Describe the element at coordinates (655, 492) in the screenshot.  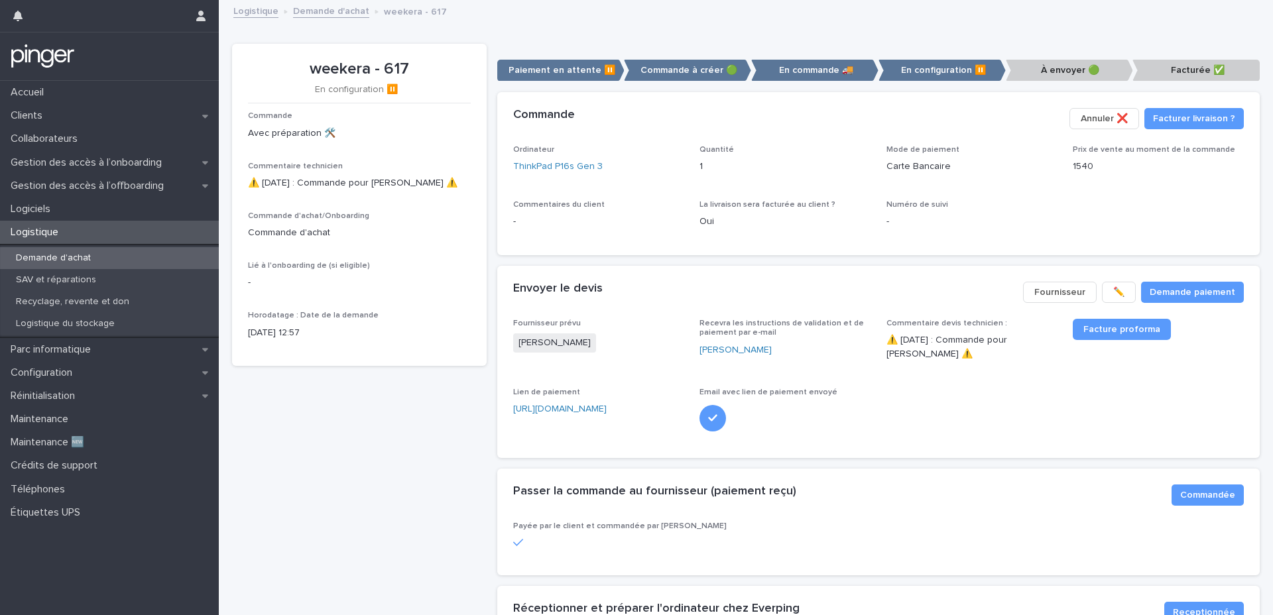
I see `h2: Passer la commande au fournisseur (paiement reçu)` at that location.